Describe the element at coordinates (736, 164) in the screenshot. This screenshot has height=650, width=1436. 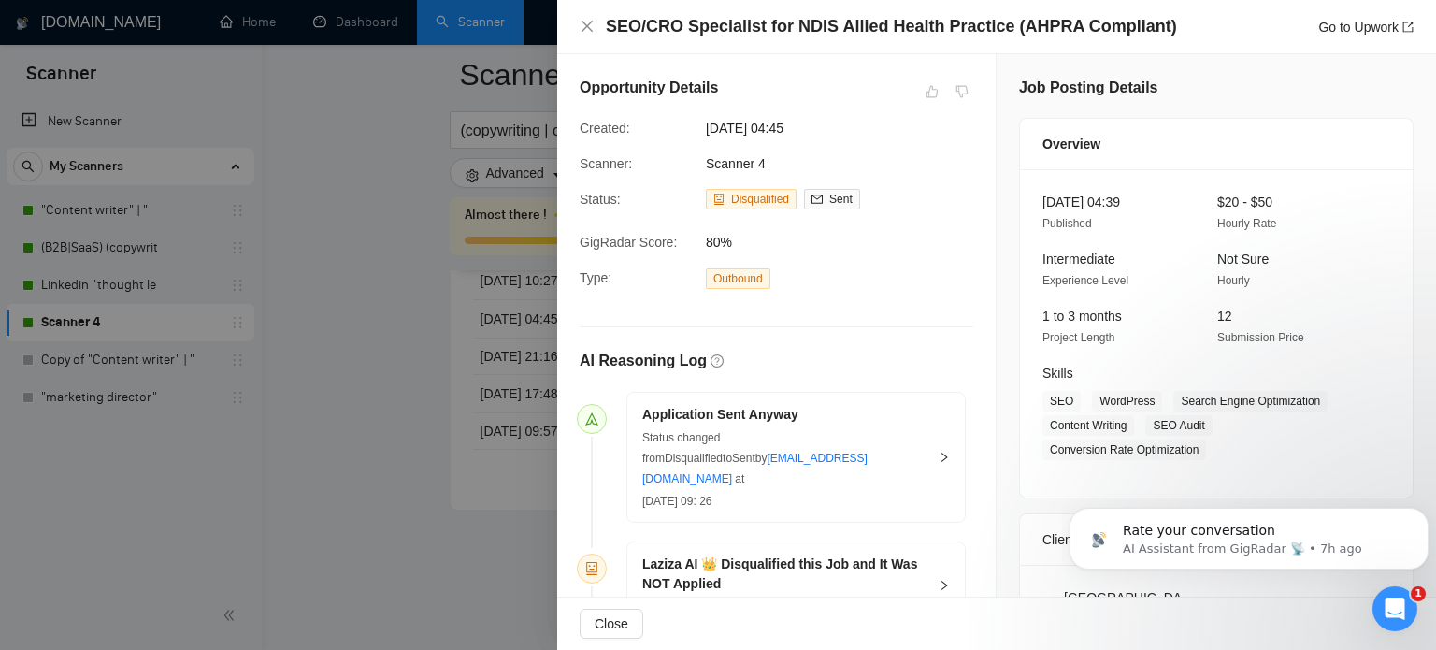
I see `span: Scanner 4` at that location.